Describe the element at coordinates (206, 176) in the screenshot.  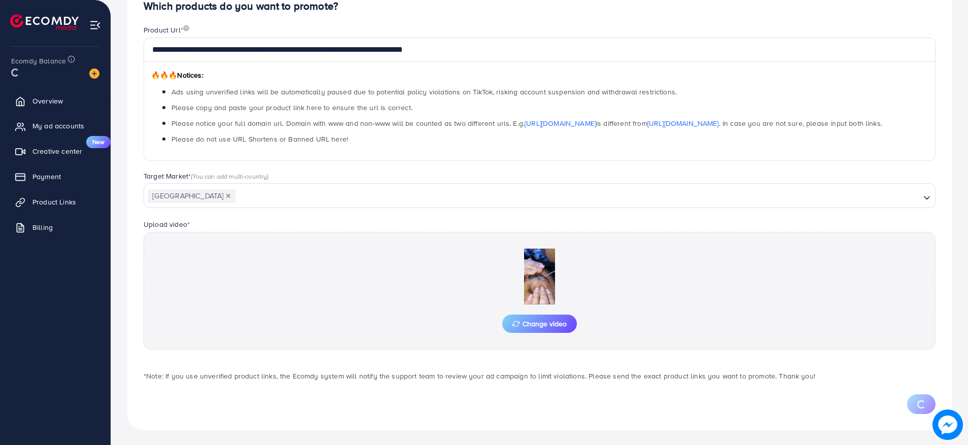
I see `label: Target Market` at that location.